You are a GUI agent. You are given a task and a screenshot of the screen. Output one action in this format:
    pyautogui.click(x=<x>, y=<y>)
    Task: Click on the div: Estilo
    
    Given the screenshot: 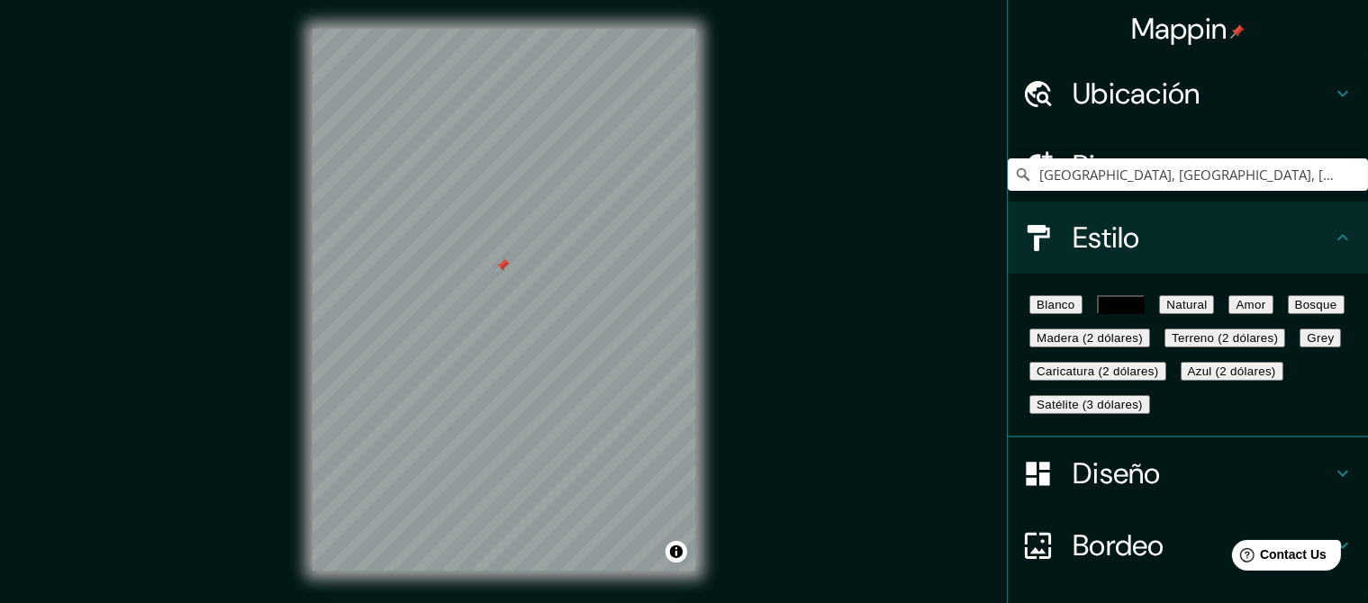 What is the action you would take?
    pyautogui.click(x=1188, y=238)
    